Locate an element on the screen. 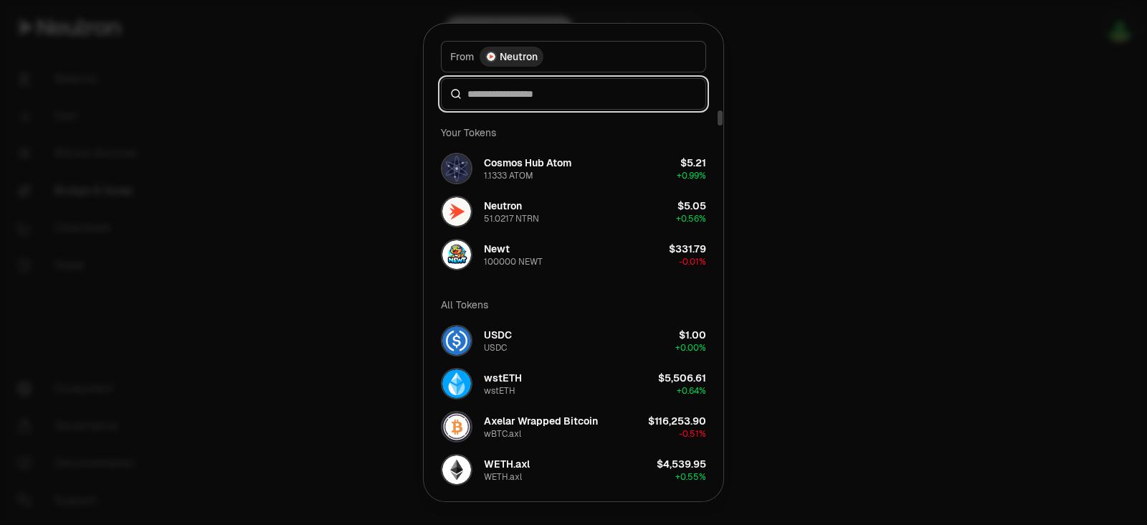 This screenshot has height=525, width=1147. img: USDC Logo is located at coordinates (457, 341).